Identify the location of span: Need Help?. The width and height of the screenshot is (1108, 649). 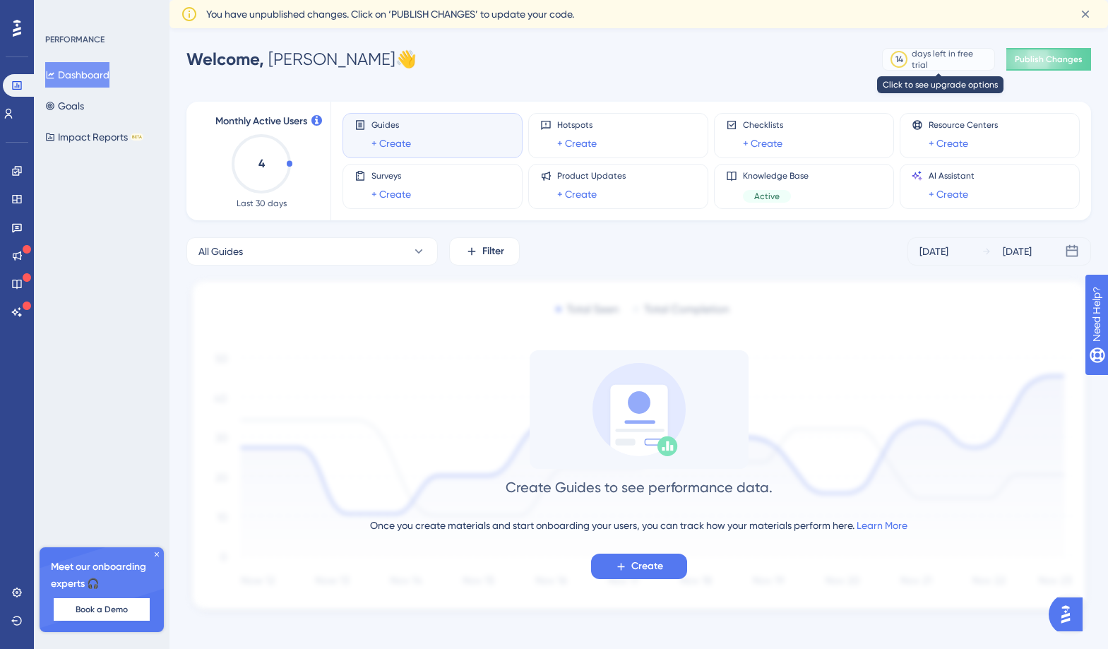
(61, 12).